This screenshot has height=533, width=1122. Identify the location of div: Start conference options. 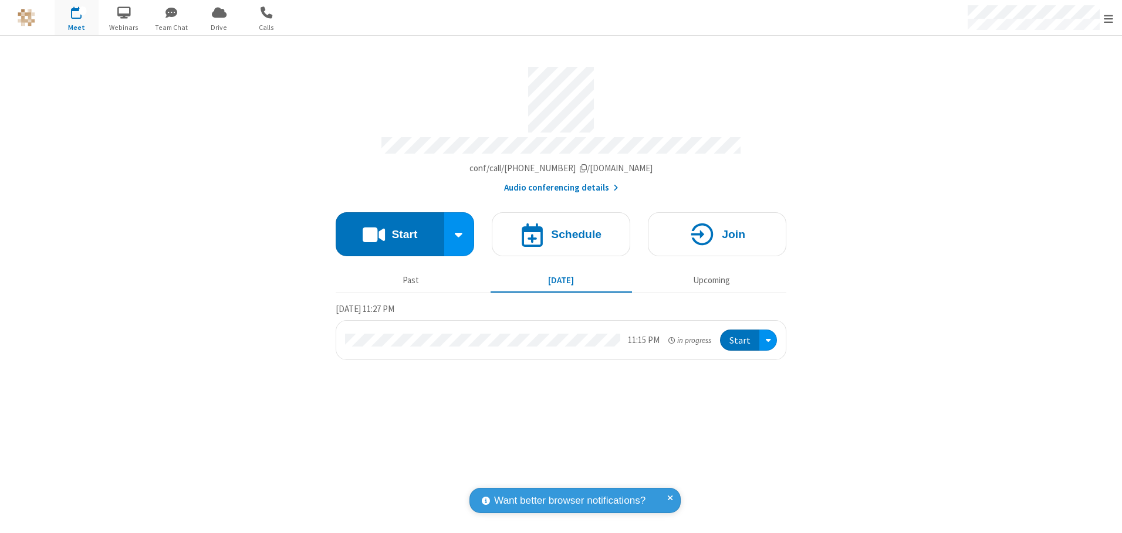
(459, 234).